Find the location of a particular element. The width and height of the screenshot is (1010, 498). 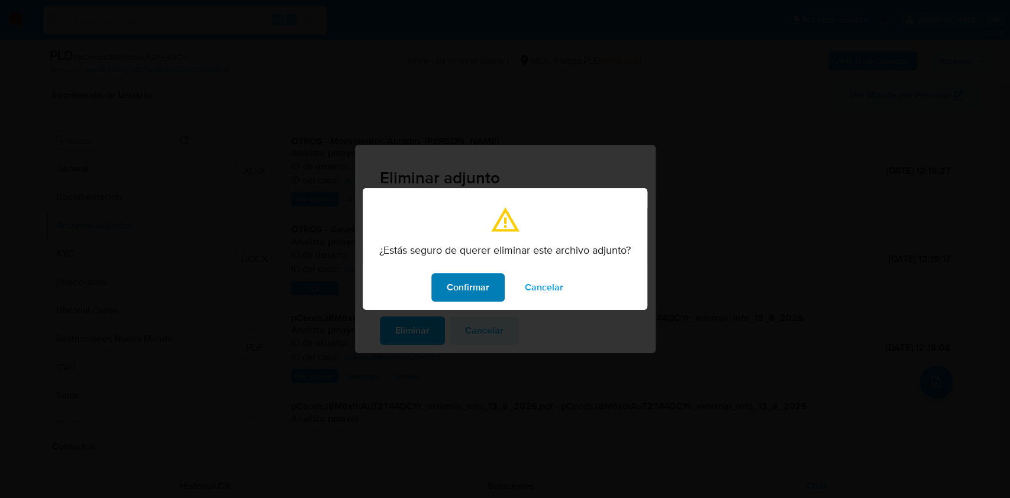

button: modal_confirmation.confirm is located at coordinates (468, 288).